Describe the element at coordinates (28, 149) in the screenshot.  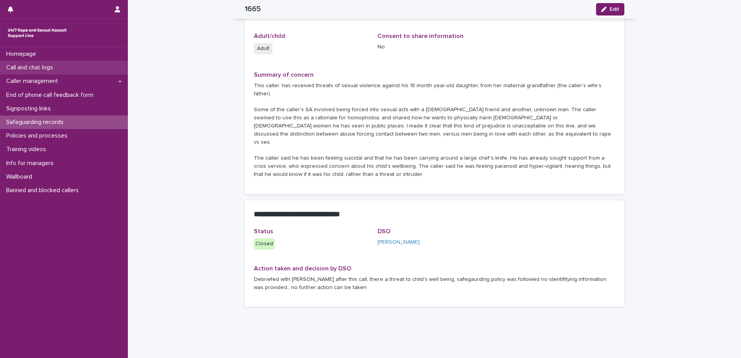
I see `p: Training videos` at that location.